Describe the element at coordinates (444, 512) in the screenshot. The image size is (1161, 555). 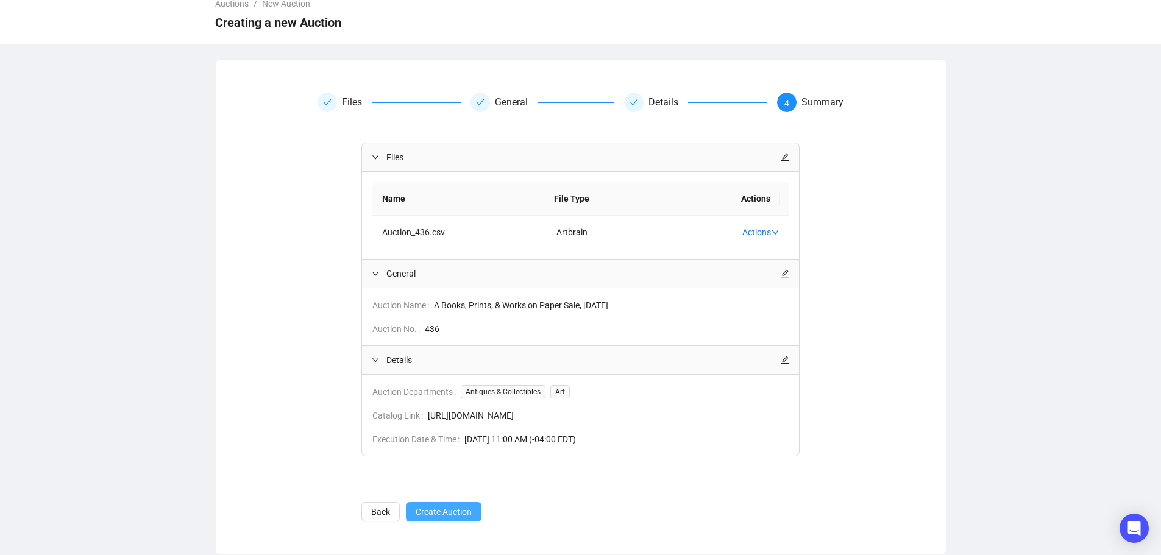
I see `button: Create Auction` at that location.